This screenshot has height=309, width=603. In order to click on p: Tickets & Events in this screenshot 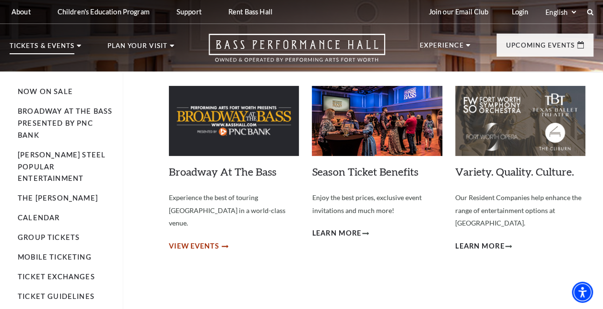, I will do `click(42, 48)`.